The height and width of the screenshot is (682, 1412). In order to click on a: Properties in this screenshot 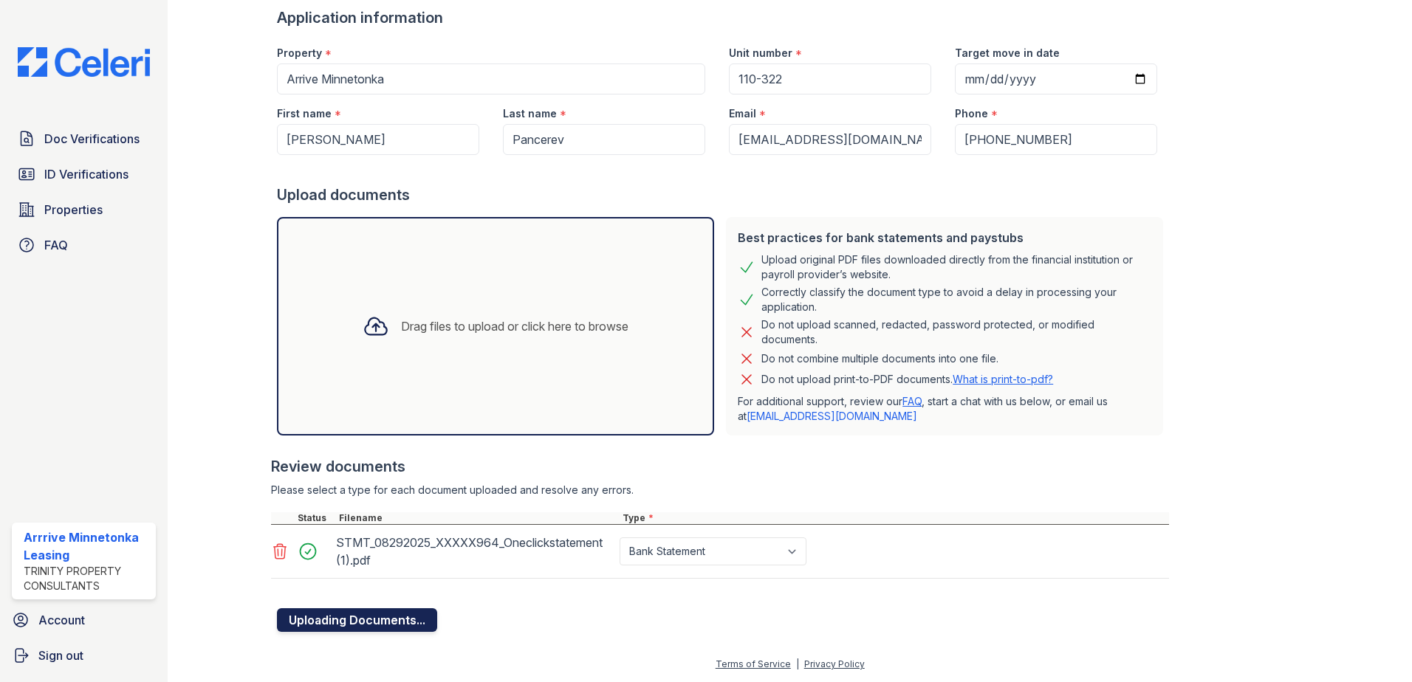, I will do `click(83, 210)`.